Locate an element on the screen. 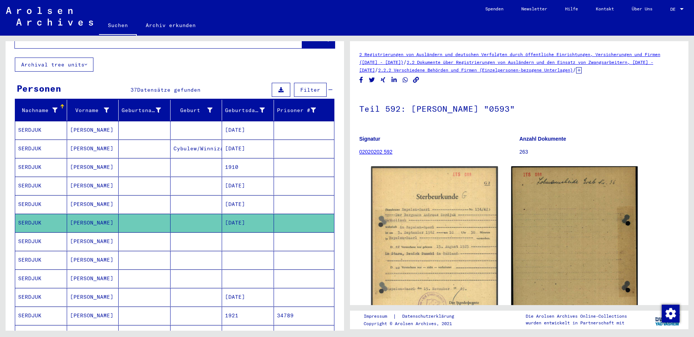  p: Die Arolsen Archives Online-Collections is located at coordinates (576, 316).